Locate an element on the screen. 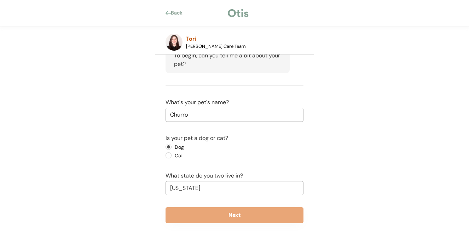 The image size is (469, 242). div: Back is located at coordinates (179, 13).